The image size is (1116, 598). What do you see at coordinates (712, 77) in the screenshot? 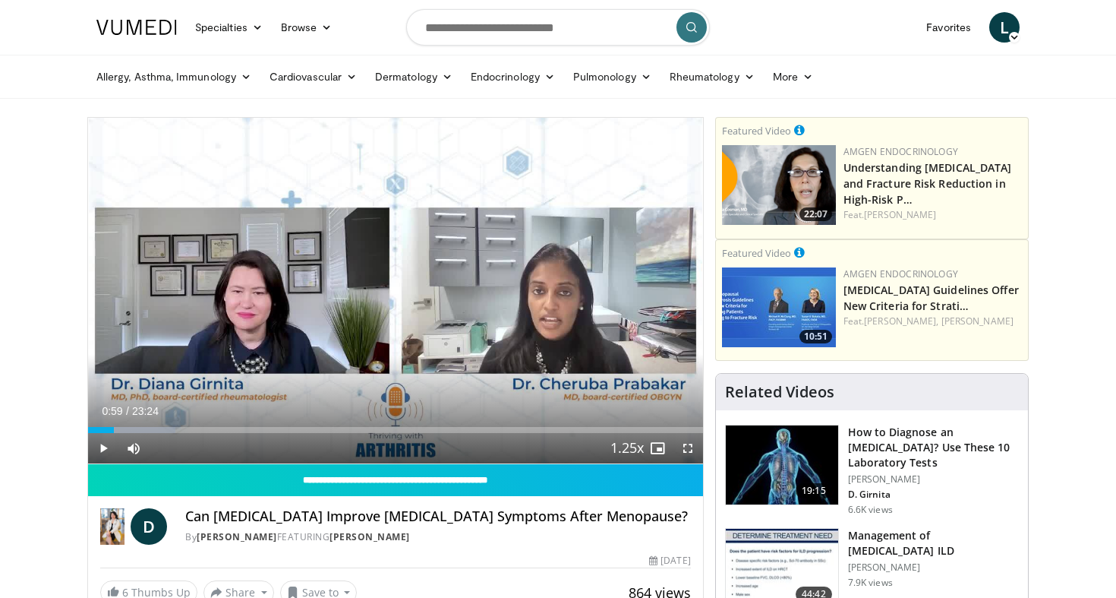
I see `a: Rheumatology` at bounding box center [712, 77].